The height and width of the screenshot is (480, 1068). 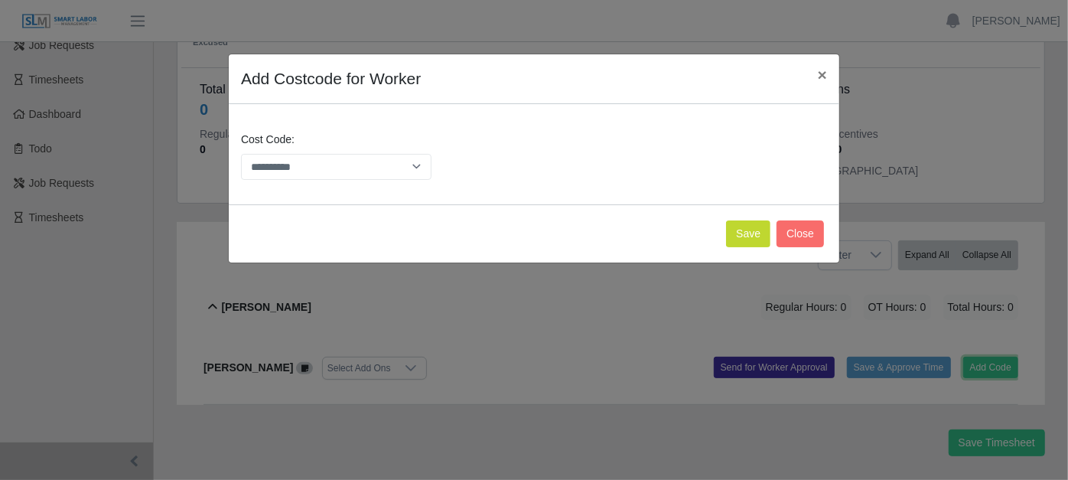 I want to click on label: Cost Code:, so click(x=268, y=139).